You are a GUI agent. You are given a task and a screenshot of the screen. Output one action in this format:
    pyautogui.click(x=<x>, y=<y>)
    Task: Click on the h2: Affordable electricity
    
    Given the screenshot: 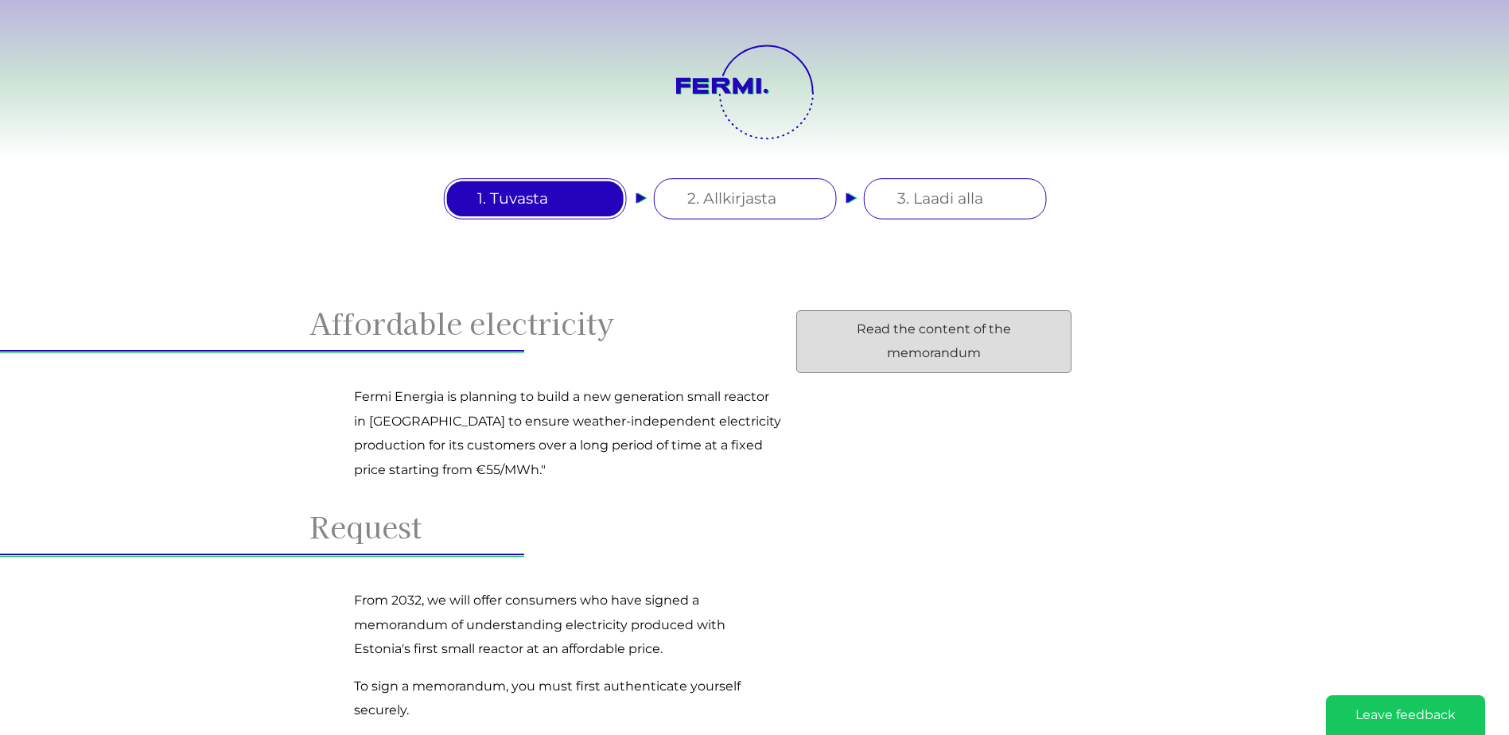 What is the action you would take?
    pyautogui.click(x=755, y=322)
    